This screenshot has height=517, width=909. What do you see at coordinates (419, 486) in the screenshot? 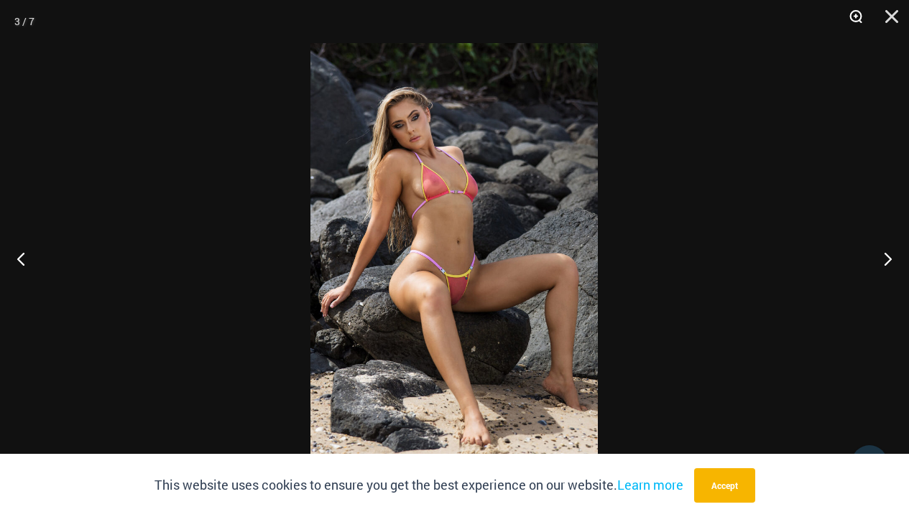
I see `p: This website uses cookies to ensure you get the best experience on our website.` at bounding box center [419, 486].